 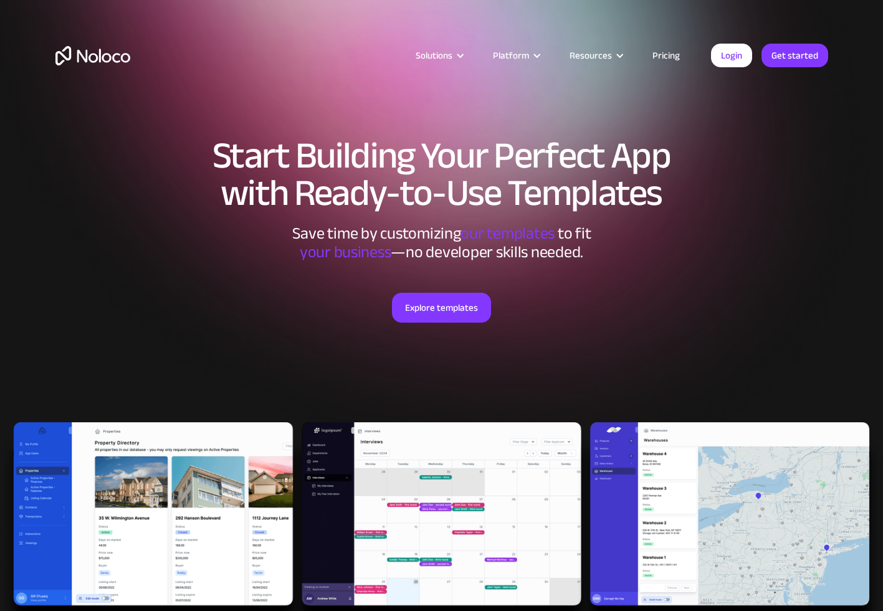 I want to click on span: our templates, so click(x=507, y=233).